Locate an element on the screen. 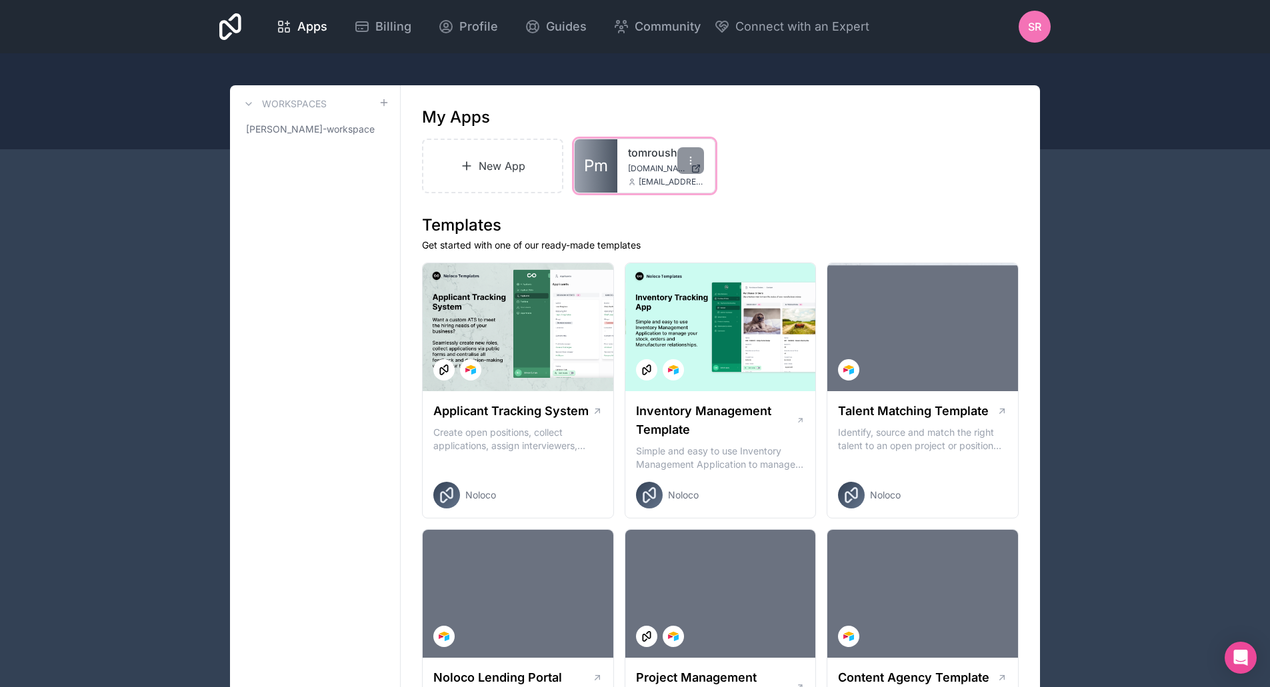 The width and height of the screenshot is (1270, 687). span: SR is located at coordinates (1035, 27).